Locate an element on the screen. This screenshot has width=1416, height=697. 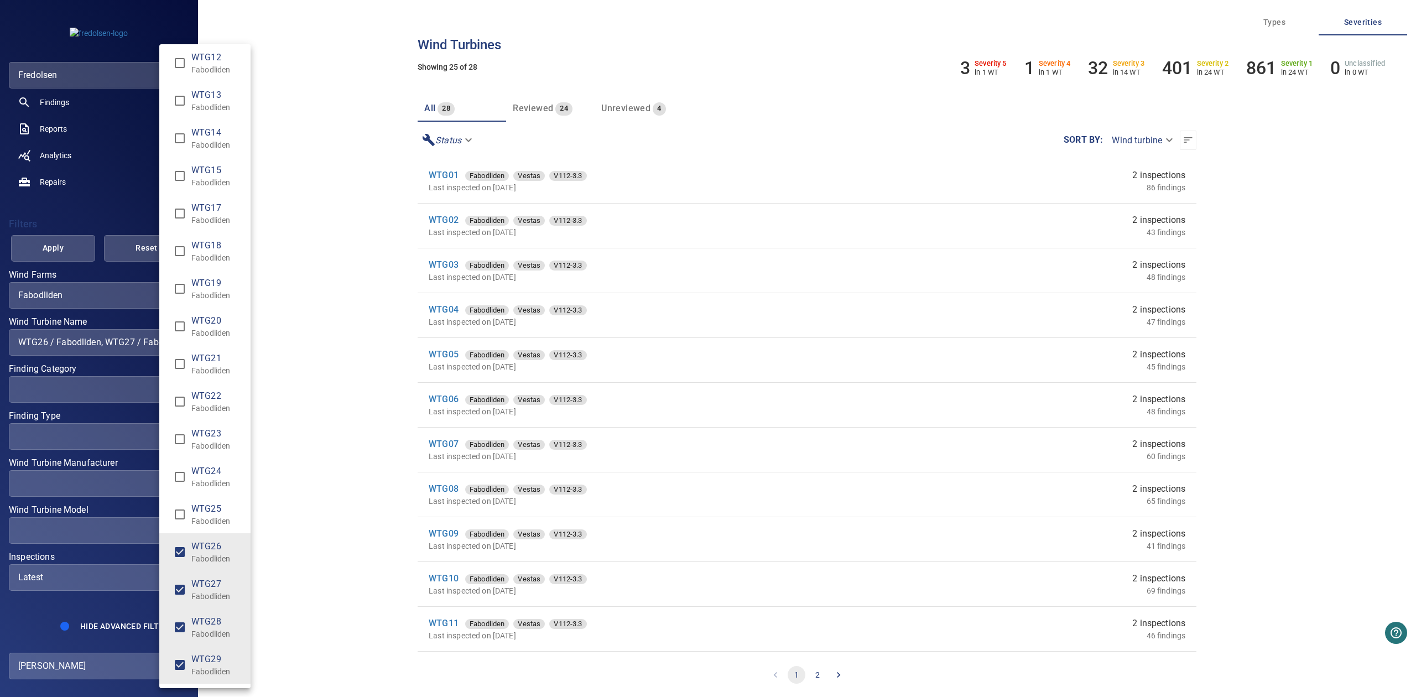
div: WTG19 / Fabodliden WTG19 / Fabodliden is located at coordinates (216, 289).